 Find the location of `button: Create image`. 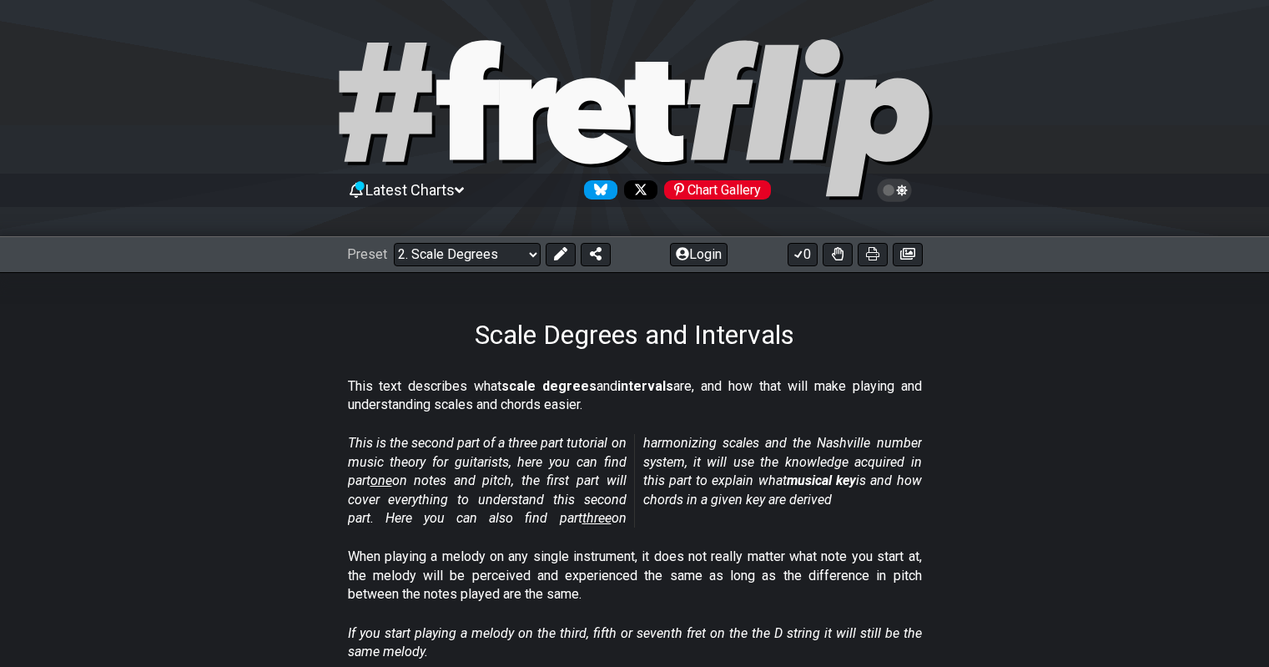

button: Create image is located at coordinates (908, 254).